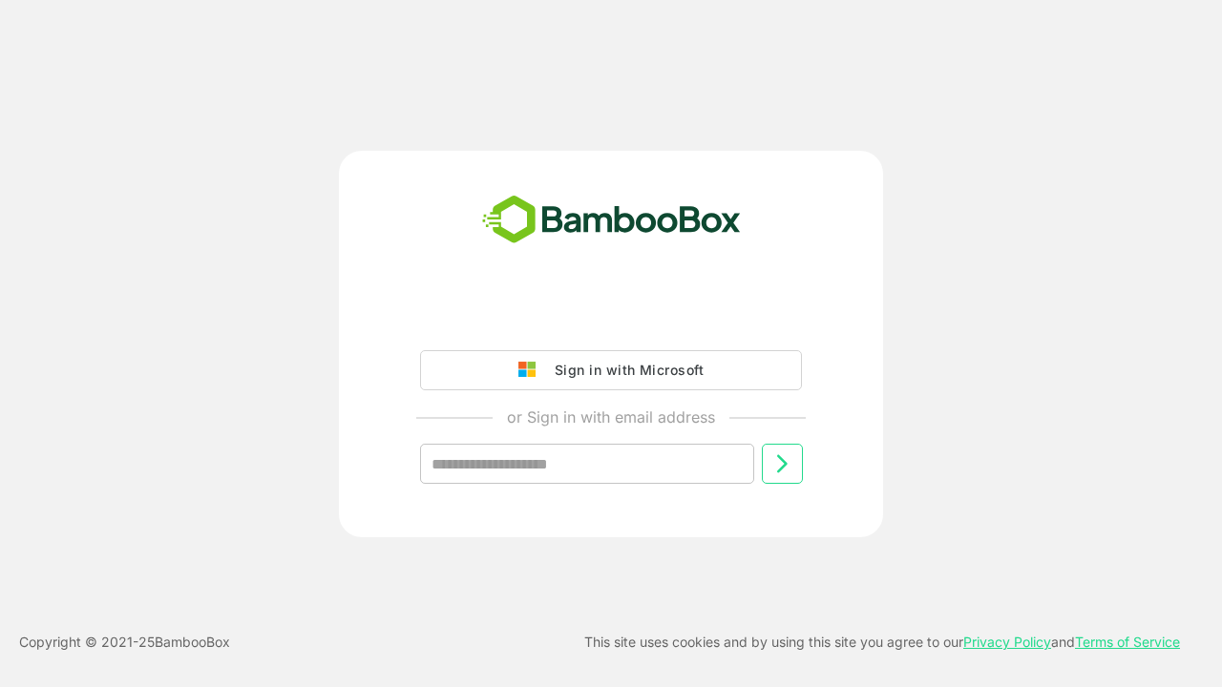 Image resolution: width=1222 pixels, height=687 pixels. What do you see at coordinates (124, 643) in the screenshot?
I see `p: Copyright © 2021- 25 BambooBox` at bounding box center [124, 643].